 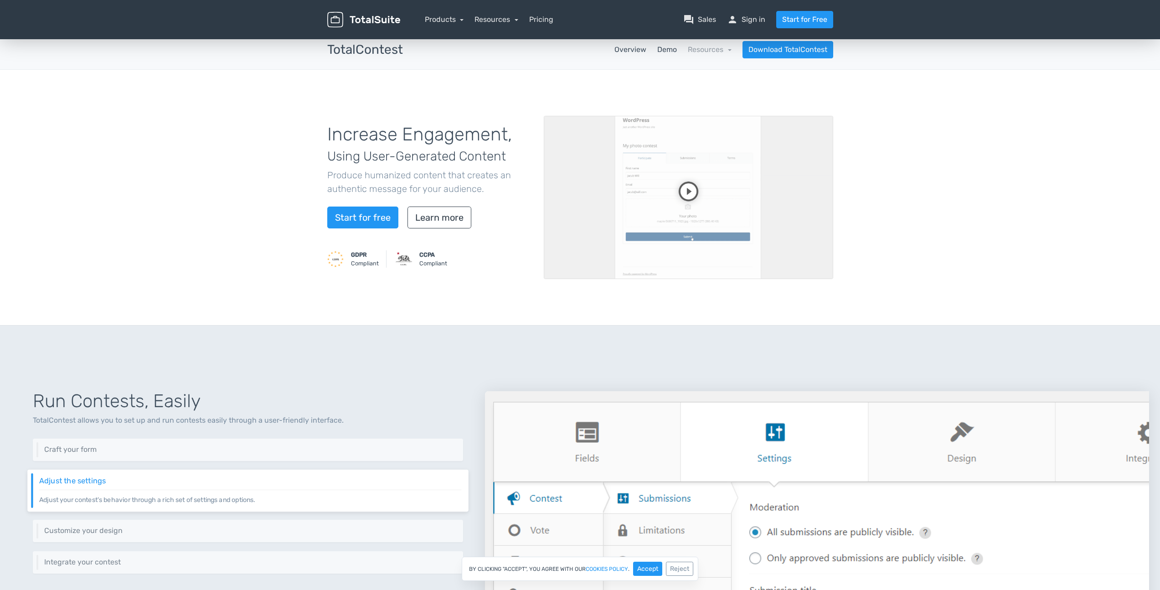 I want to click on a: question_answerSales, so click(x=699, y=20).